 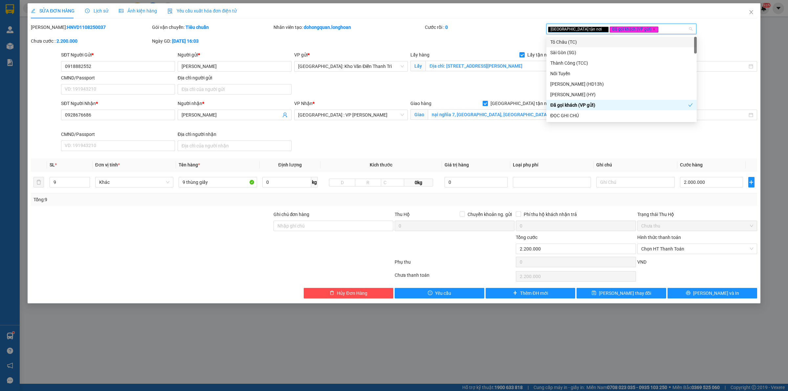 I want to click on span: exclamation-circle, so click(x=430, y=293).